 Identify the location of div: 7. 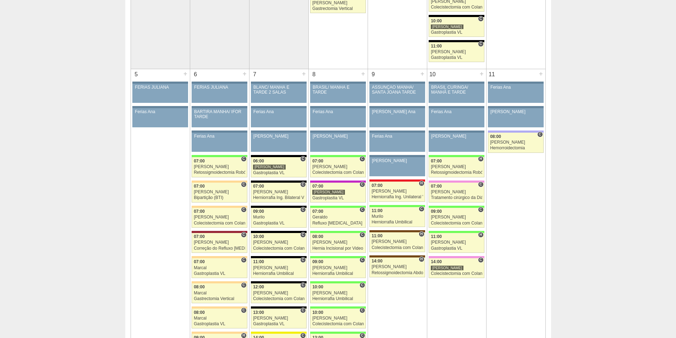
(255, 75).